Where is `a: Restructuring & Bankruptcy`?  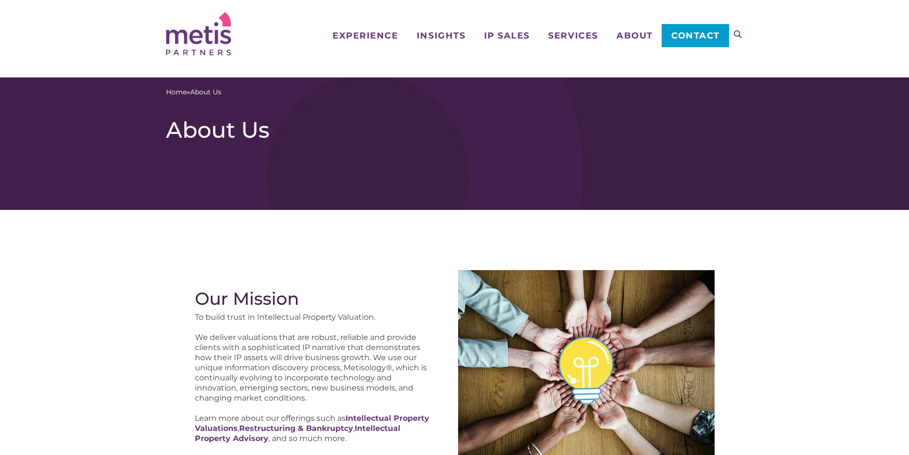
a: Restructuring & Bankruptcy is located at coordinates (296, 428).